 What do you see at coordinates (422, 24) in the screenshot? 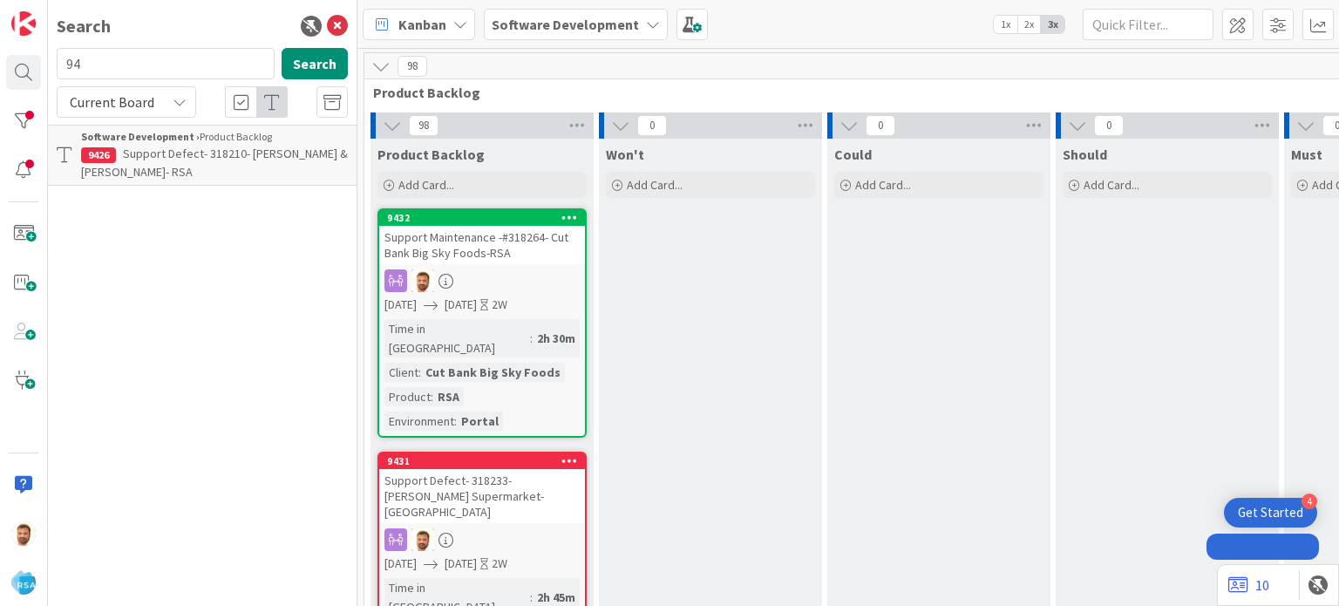
I see `span: Kanban` at bounding box center [422, 24].